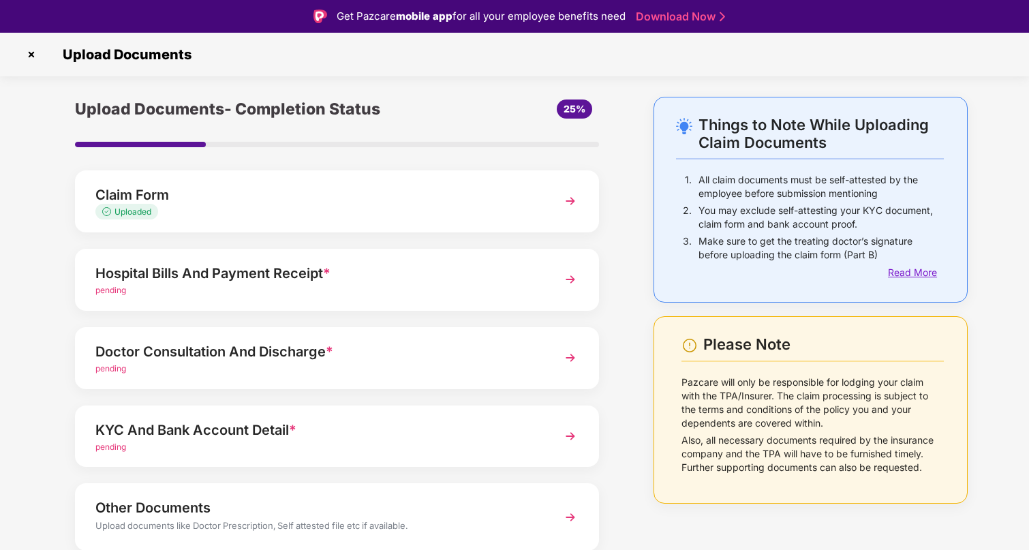 The width and height of the screenshot is (1029, 550). Describe the element at coordinates (123, 55) in the screenshot. I see `span: Upload Documents` at that location.